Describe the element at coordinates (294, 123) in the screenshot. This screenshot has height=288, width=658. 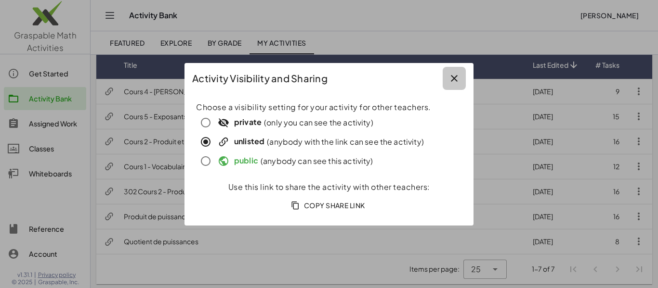
I see `label: (only you can see the activity)` at that location.